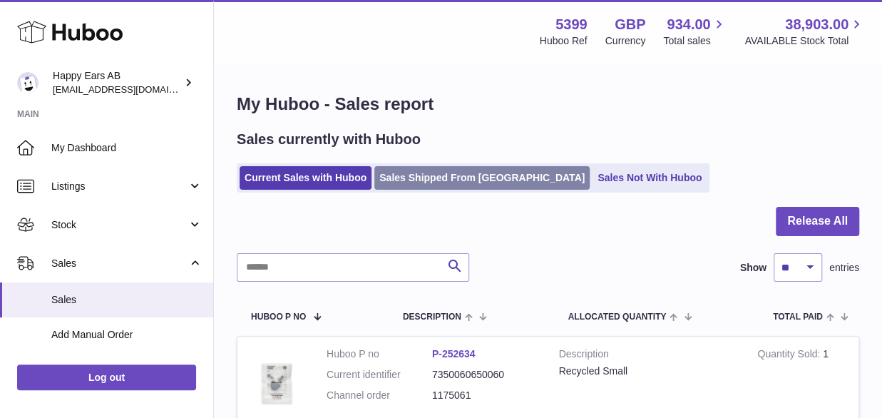 The image size is (882, 418). I want to click on a: Sales Not With Huboo, so click(649, 177).